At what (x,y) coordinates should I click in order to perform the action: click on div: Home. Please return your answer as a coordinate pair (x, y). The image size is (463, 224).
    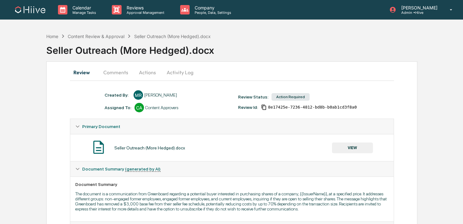
    Looking at the image, I should click on (52, 36).